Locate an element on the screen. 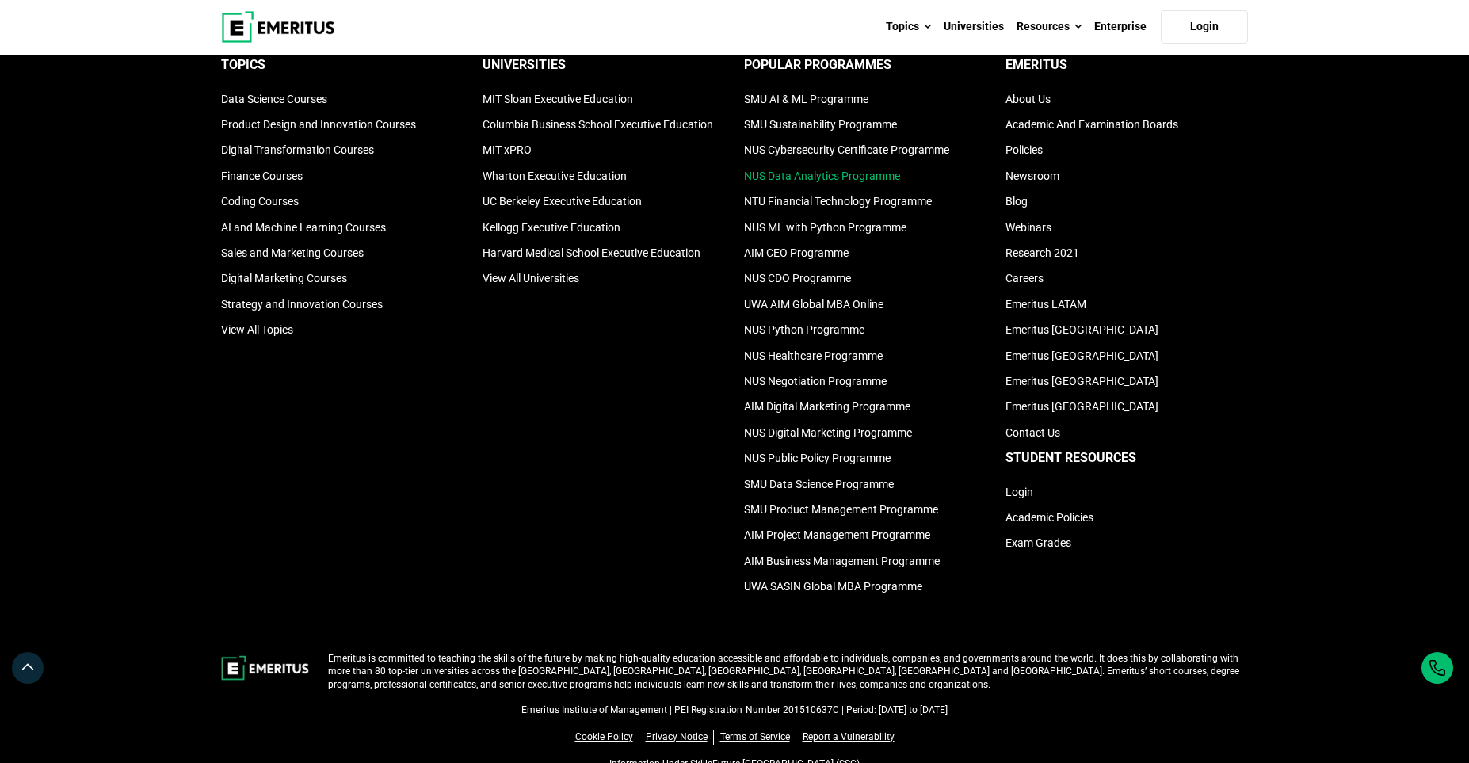 The height and width of the screenshot is (763, 1469). a: Blog is located at coordinates (1016, 201).